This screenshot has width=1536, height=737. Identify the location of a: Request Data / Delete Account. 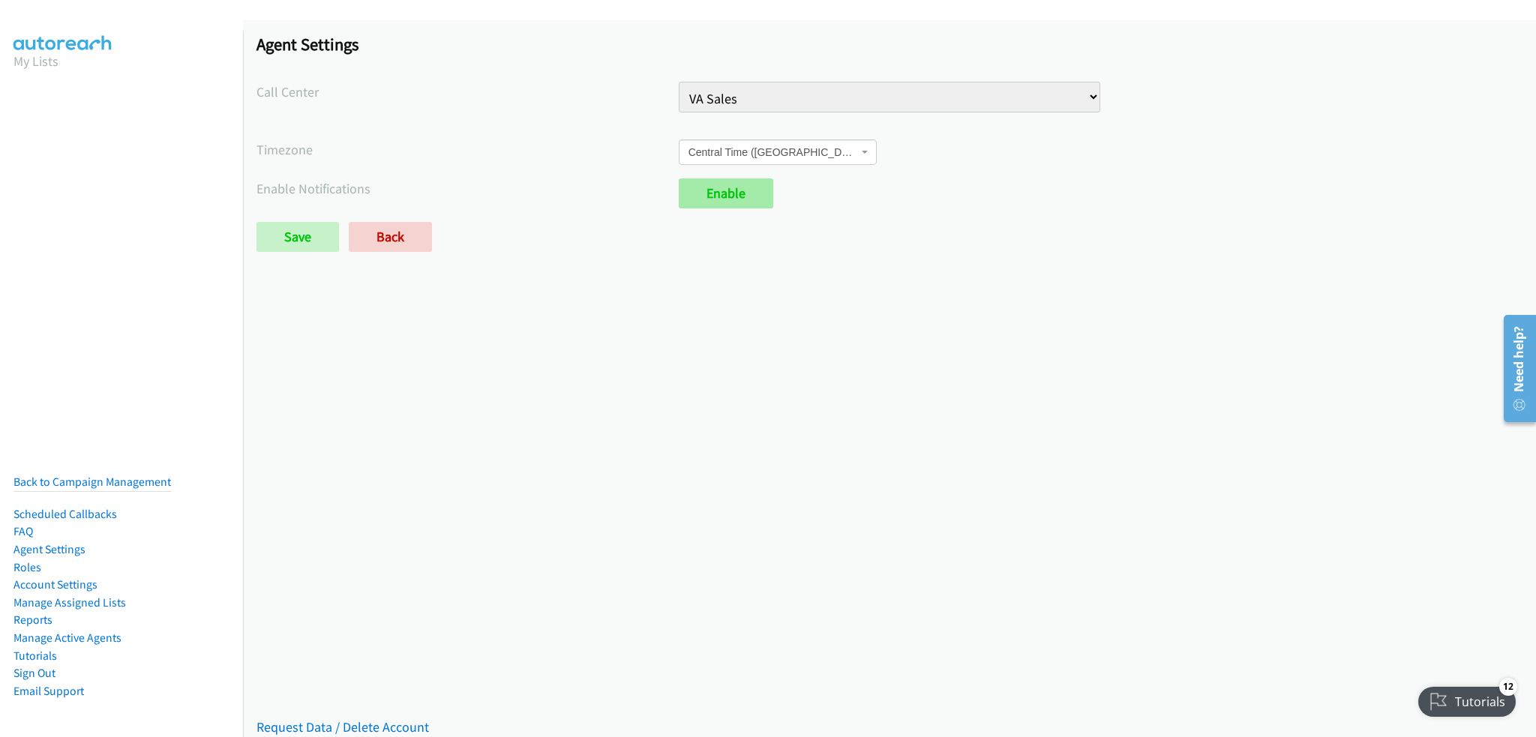
(343, 727).